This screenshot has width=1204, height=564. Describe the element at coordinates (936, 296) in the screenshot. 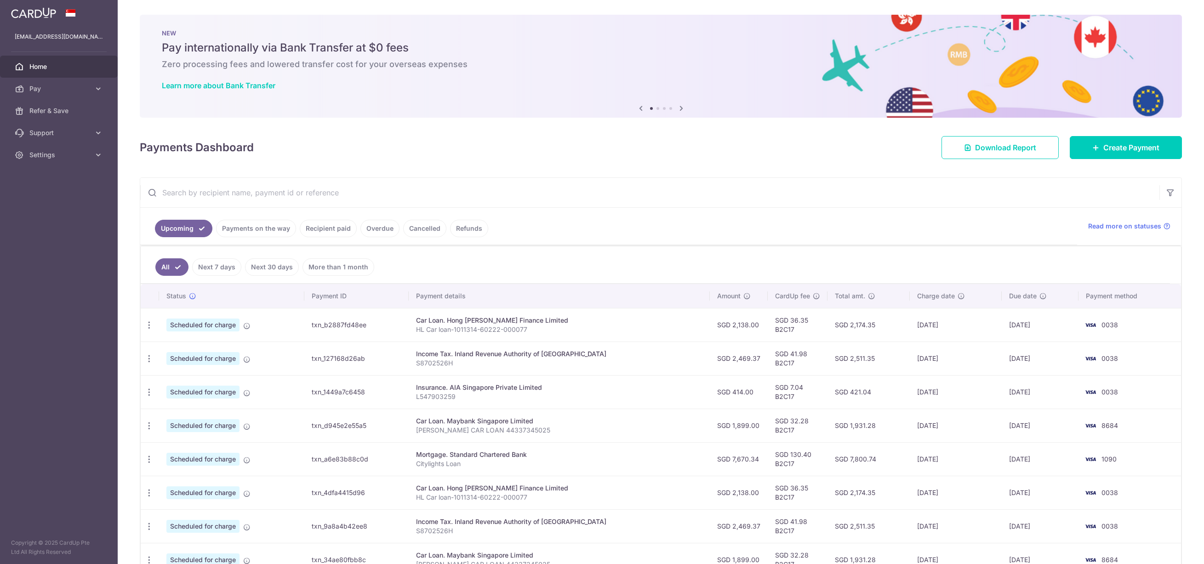

I see `span: Charge date` at that location.